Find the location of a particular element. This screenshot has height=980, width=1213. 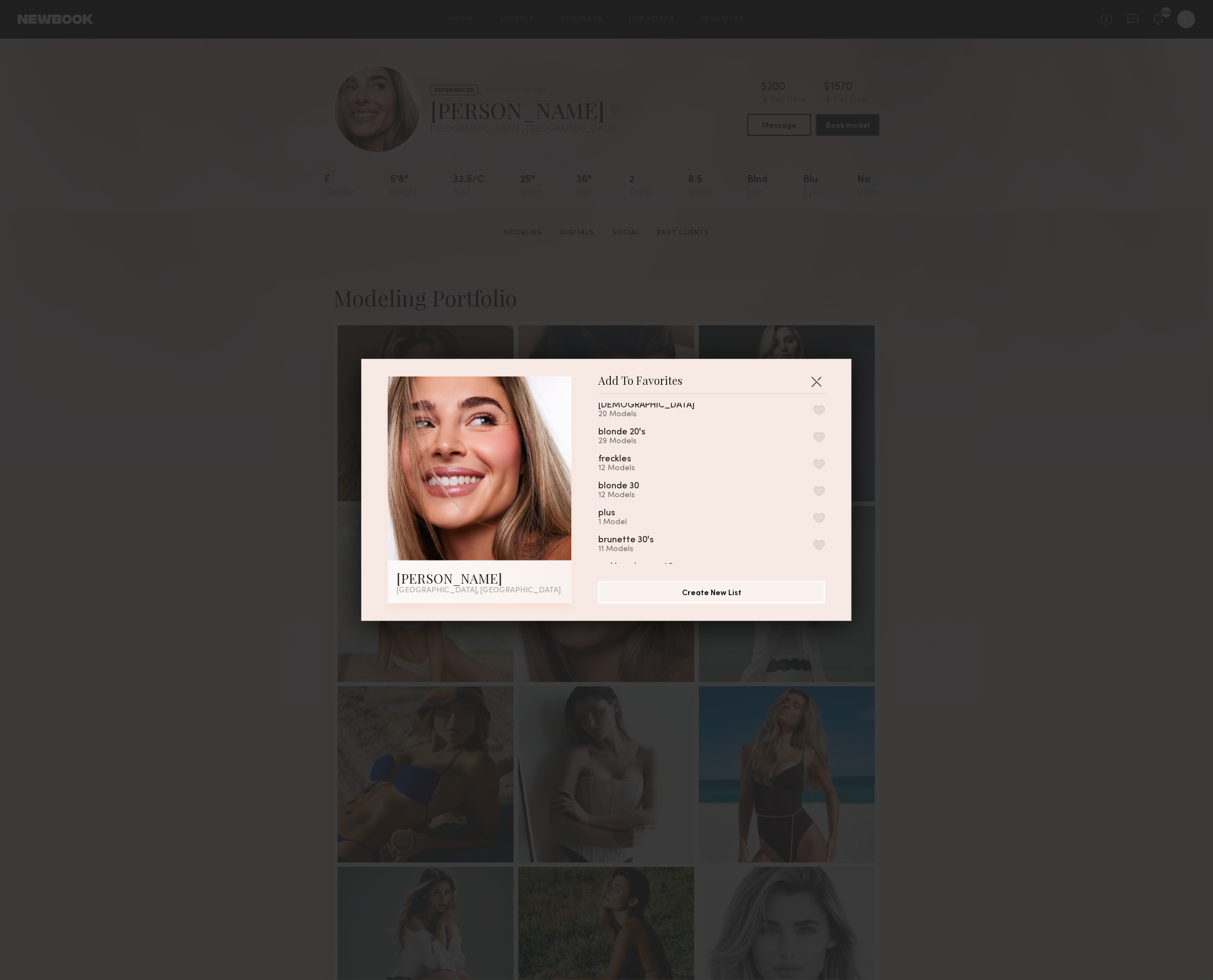

div: blonde 20's is located at coordinates (622, 432).